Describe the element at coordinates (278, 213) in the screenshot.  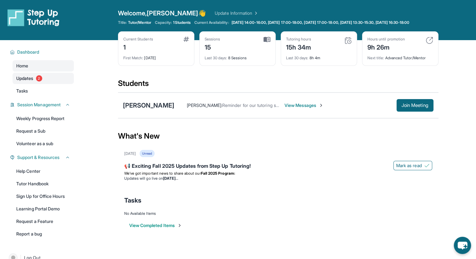
I see `div: No Available Items` at that location.